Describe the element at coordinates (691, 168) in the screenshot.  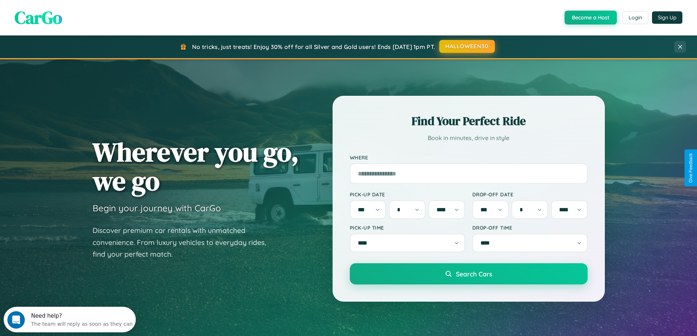
I see `div: Give Feedback` at that location.